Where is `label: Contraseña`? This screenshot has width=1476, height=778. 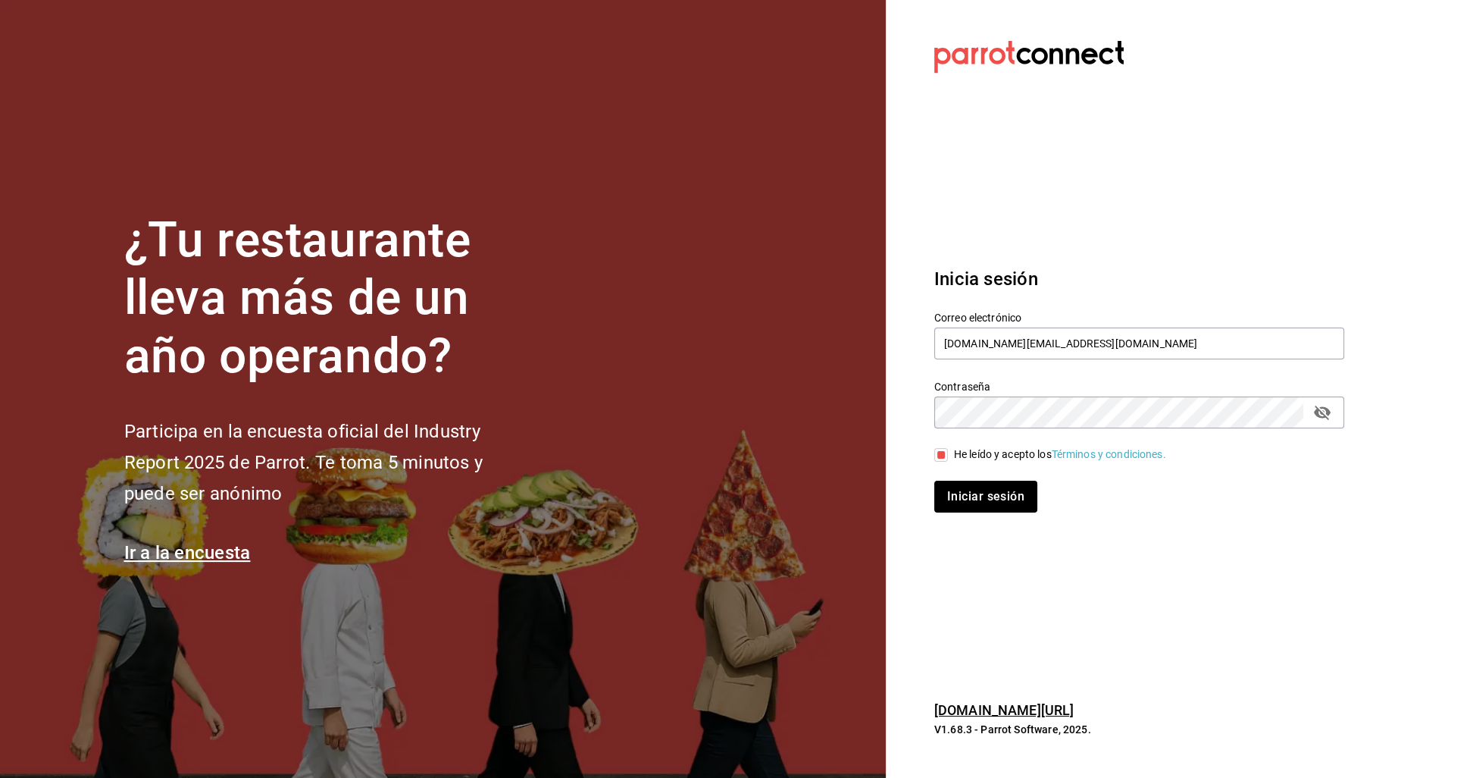
label: Contraseña is located at coordinates (1139, 386).